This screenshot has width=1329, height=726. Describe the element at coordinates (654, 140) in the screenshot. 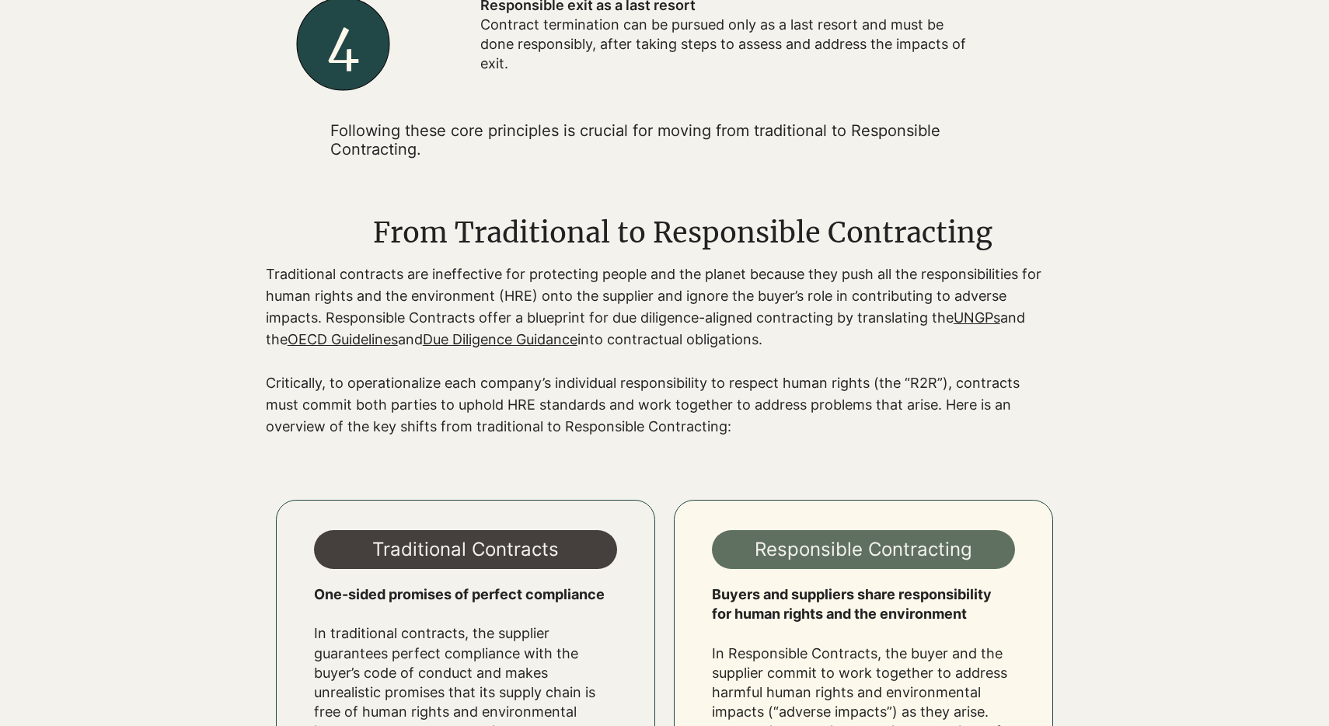

I see `p: ​Following these core principles is crucial for moving from traditional to Responsible Contracting.` at that location.